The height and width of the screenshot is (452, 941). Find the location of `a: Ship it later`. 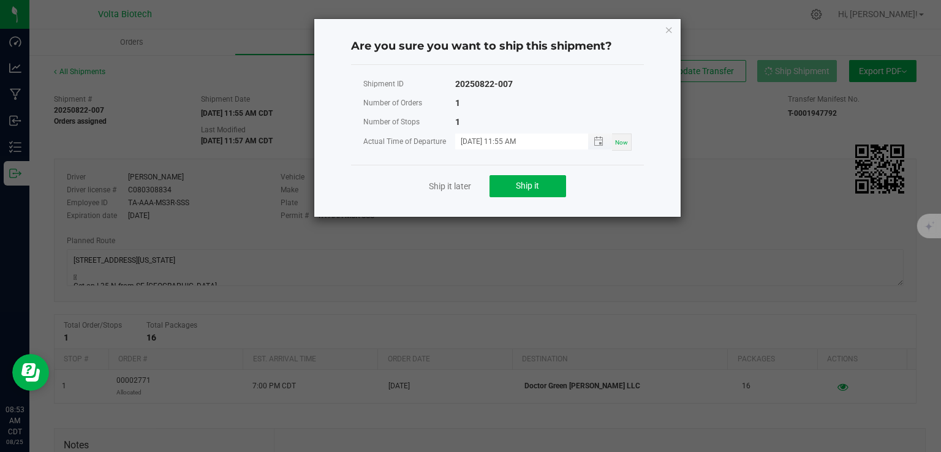

a: Ship it later is located at coordinates (450, 186).